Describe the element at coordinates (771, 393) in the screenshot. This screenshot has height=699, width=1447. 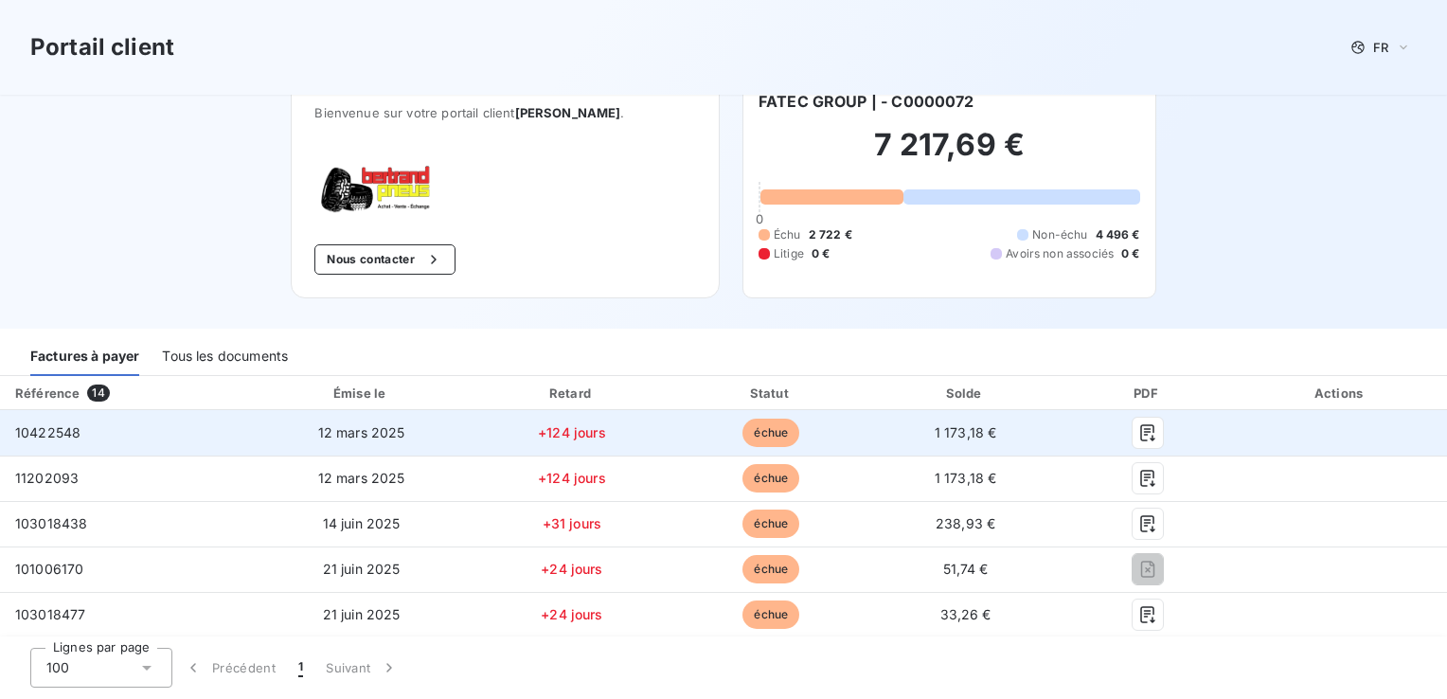
I see `div: Statut` at that location.